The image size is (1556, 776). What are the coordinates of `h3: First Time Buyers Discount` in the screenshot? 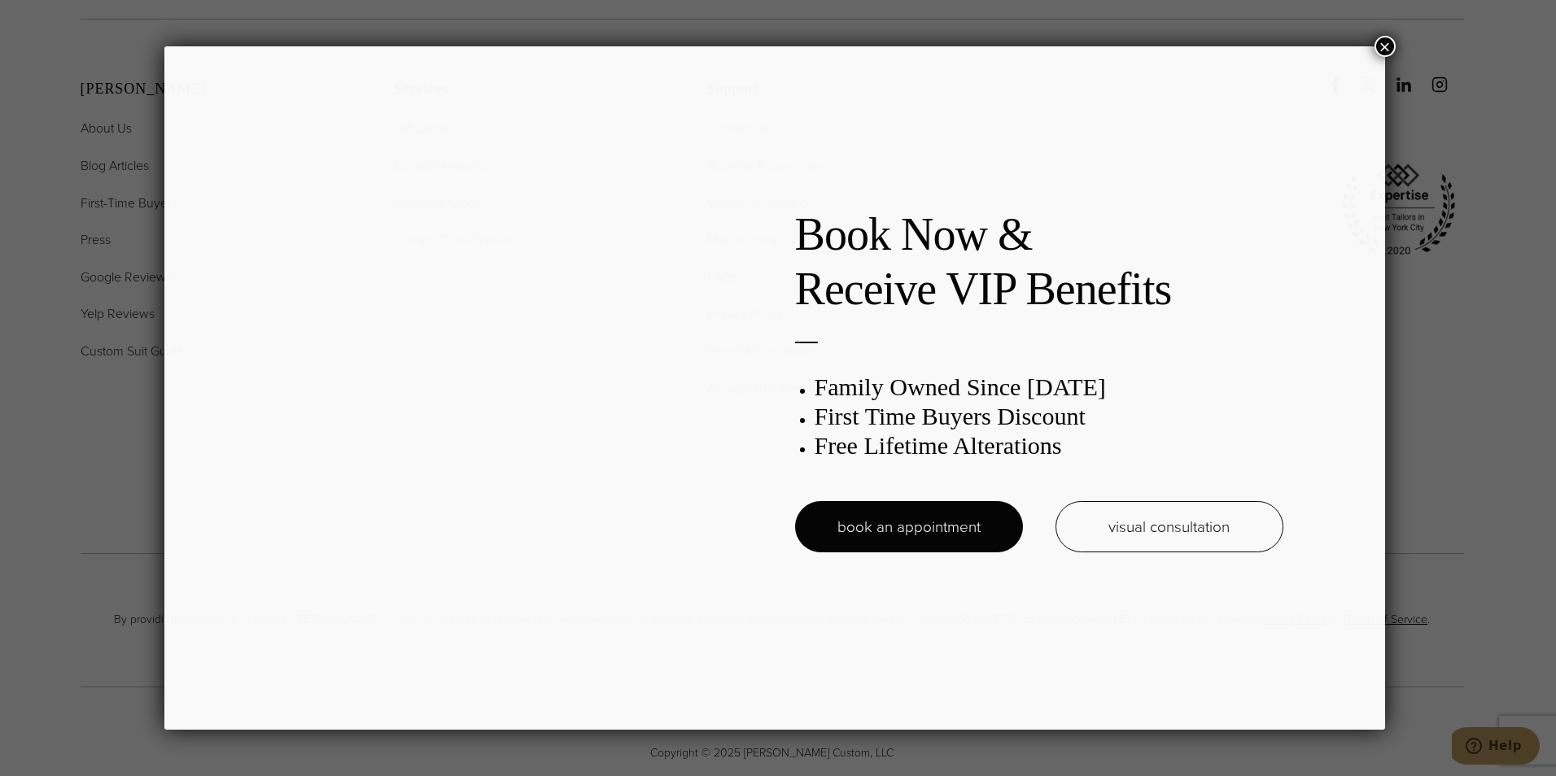 It's located at (1049, 417).